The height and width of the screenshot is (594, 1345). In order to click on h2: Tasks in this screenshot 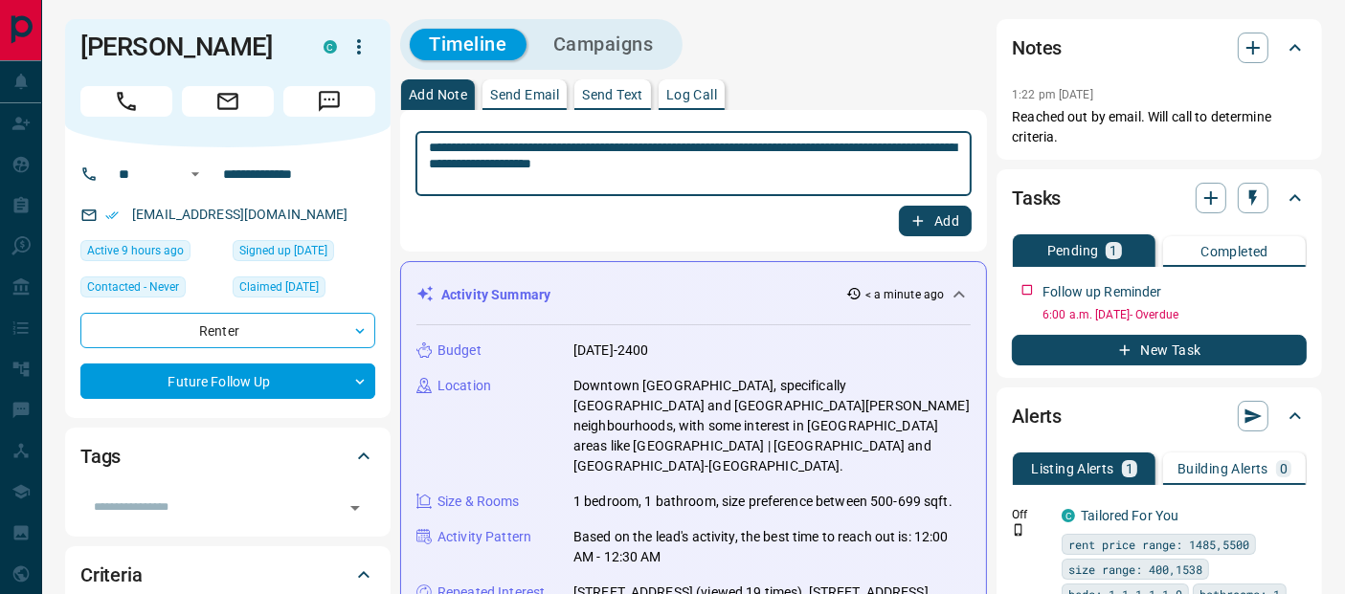, I will do `click(1036, 198)`.